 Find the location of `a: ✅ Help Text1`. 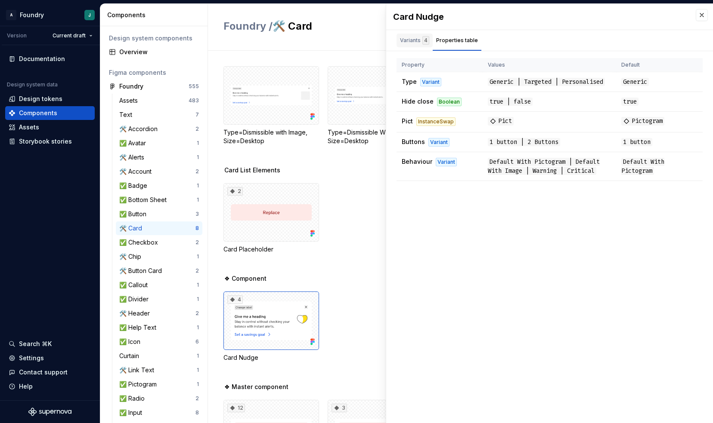

a: ✅ Help Text1 is located at coordinates (159, 328).